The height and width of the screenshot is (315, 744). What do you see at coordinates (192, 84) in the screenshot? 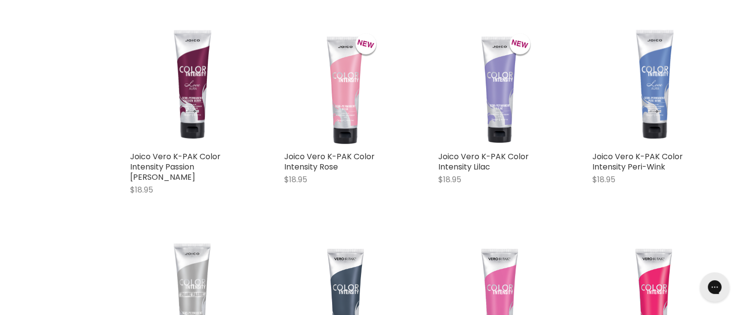
I see `img: Joico Vero K-PAK Color Intensity Passion Berry` at bounding box center [192, 84].